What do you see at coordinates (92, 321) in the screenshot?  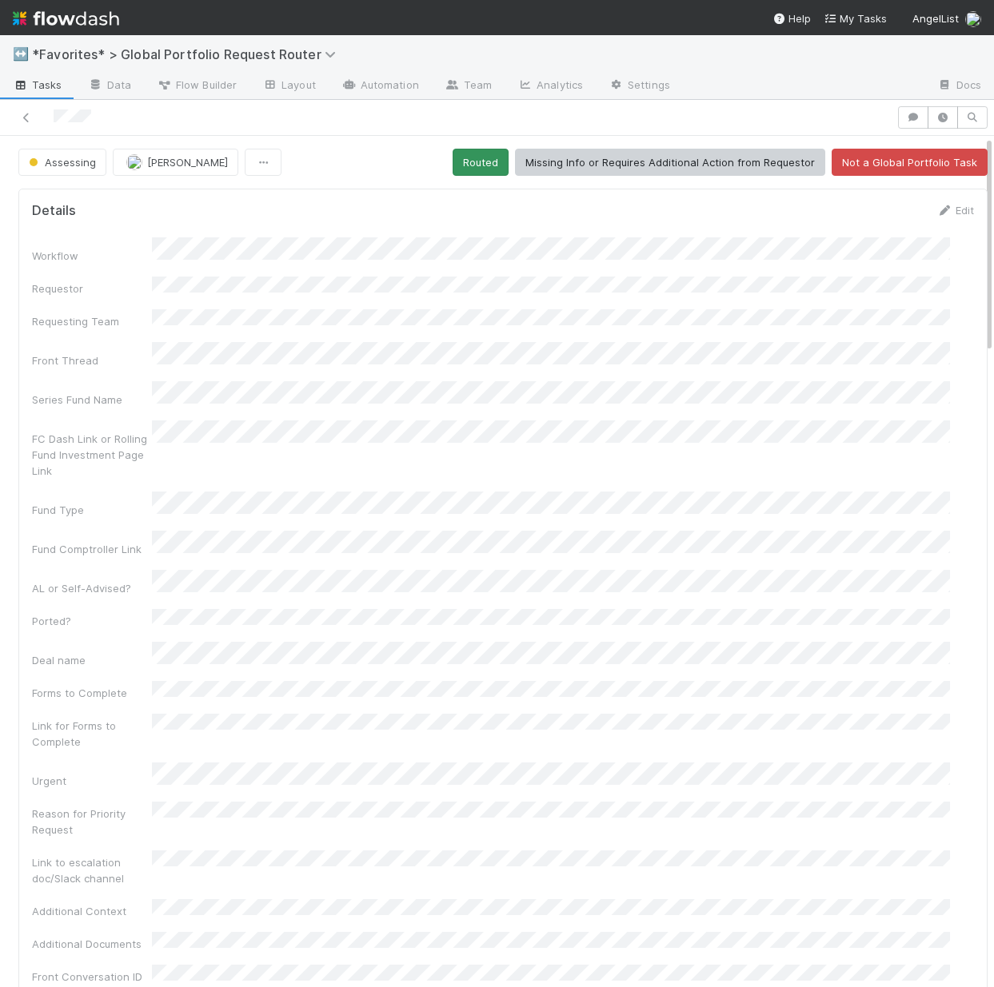 I see `div: Requesting Team` at bounding box center [92, 321].